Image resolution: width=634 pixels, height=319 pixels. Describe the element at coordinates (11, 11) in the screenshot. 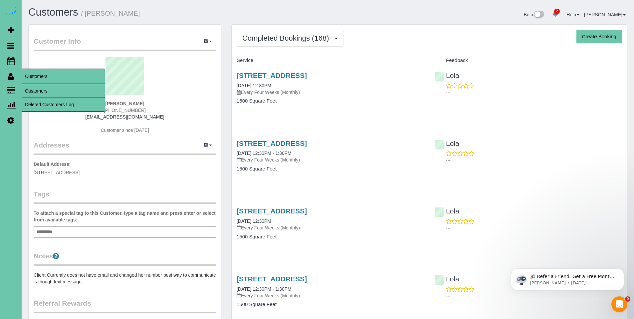

I see `a: Automaid Logo` at that location.